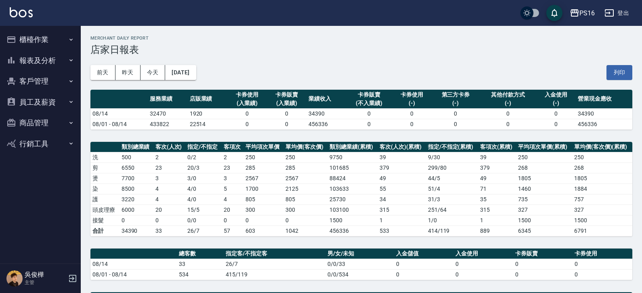 The image size is (642, 293). What do you see at coordinates (21, 12) in the screenshot?
I see `img: Logo` at bounding box center [21, 12].